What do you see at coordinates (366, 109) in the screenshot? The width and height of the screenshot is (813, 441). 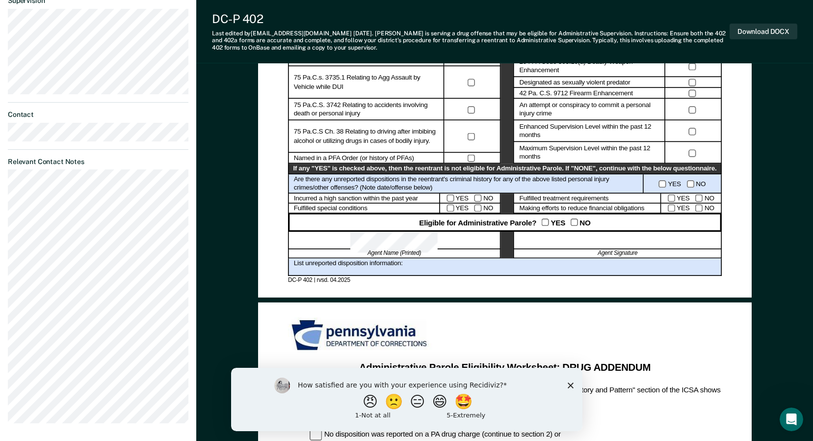 I see `label: 75 Pa.C.S. 3742 Relating to accidents involving death or personal injury` at bounding box center [366, 109].